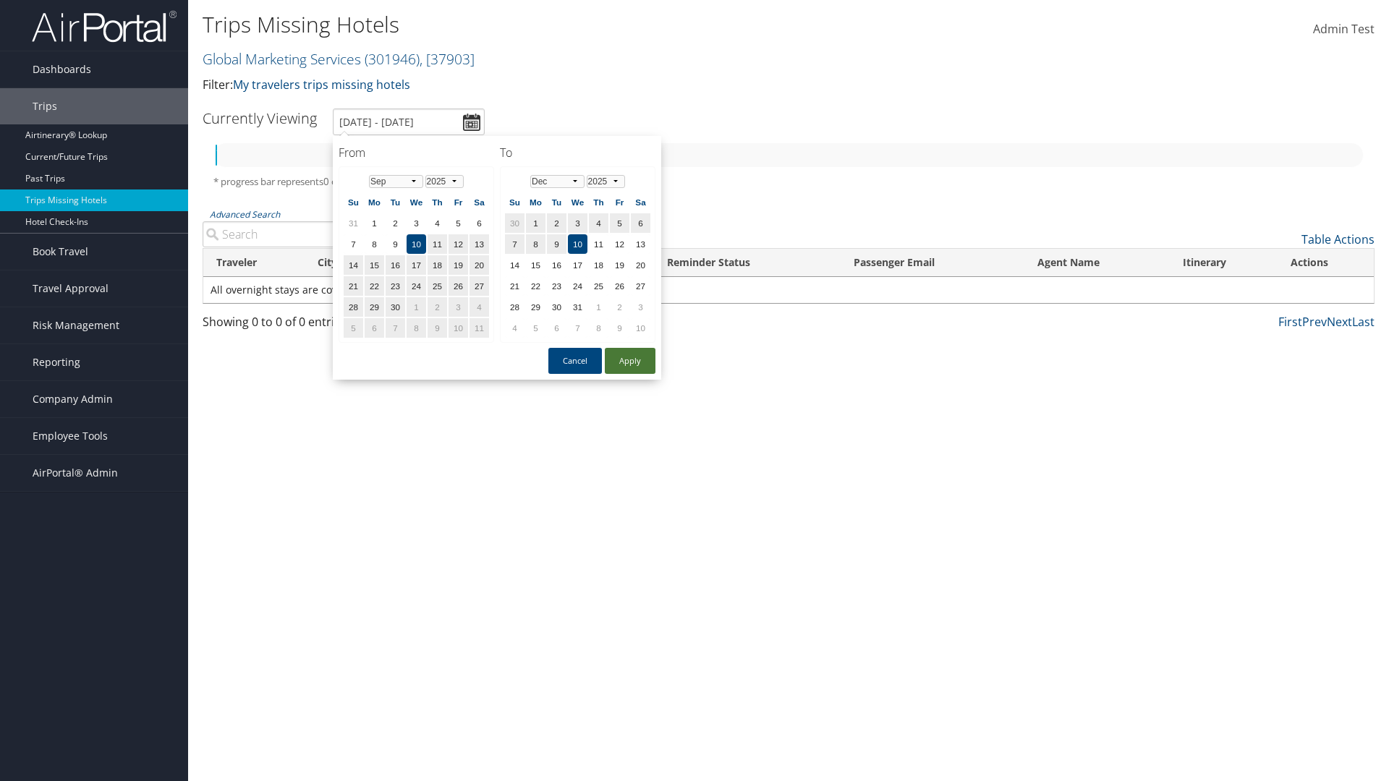  I want to click on td: 1, so click(598, 307).